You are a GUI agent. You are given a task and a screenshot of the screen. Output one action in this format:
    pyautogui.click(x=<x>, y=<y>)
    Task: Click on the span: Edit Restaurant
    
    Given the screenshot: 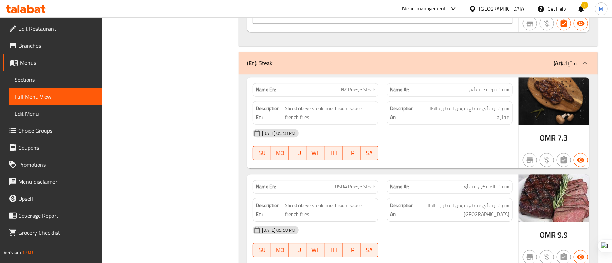 What is the action you would take?
    pyautogui.click(x=57, y=29)
    